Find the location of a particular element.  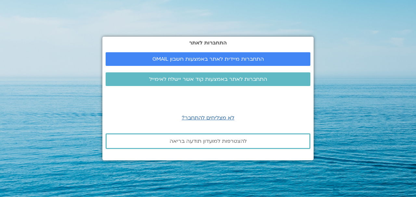

a: התחברות מיידית לאתר באמצעות חשבון GMAIL is located at coordinates (208, 59).